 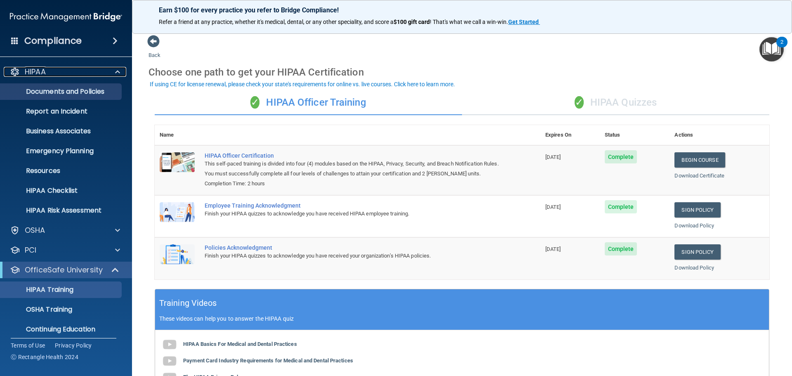 What do you see at coordinates (772, 49) in the screenshot?
I see `button: Open Resource Center, 2 new notifications` at bounding box center [772, 49].